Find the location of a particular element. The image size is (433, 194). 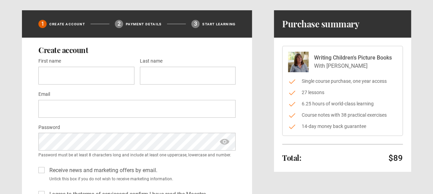

label: Receive news and marketing offers by email. is located at coordinates (102, 171).